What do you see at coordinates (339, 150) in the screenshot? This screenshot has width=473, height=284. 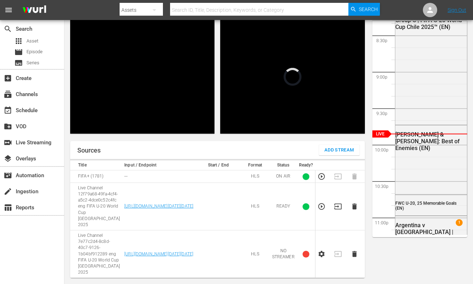 I see `span: Add Stream` at bounding box center [339, 150].